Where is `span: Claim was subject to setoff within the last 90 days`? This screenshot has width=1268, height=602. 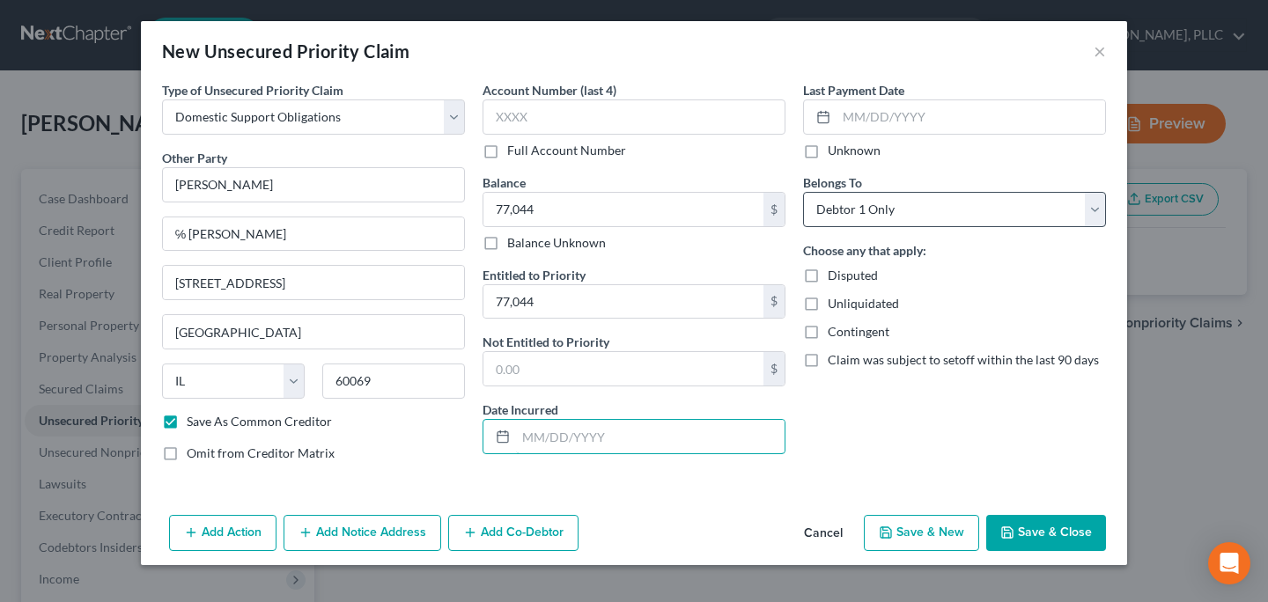
span: Claim was subject to setoff within the last 90 days is located at coordinates (964, 359).